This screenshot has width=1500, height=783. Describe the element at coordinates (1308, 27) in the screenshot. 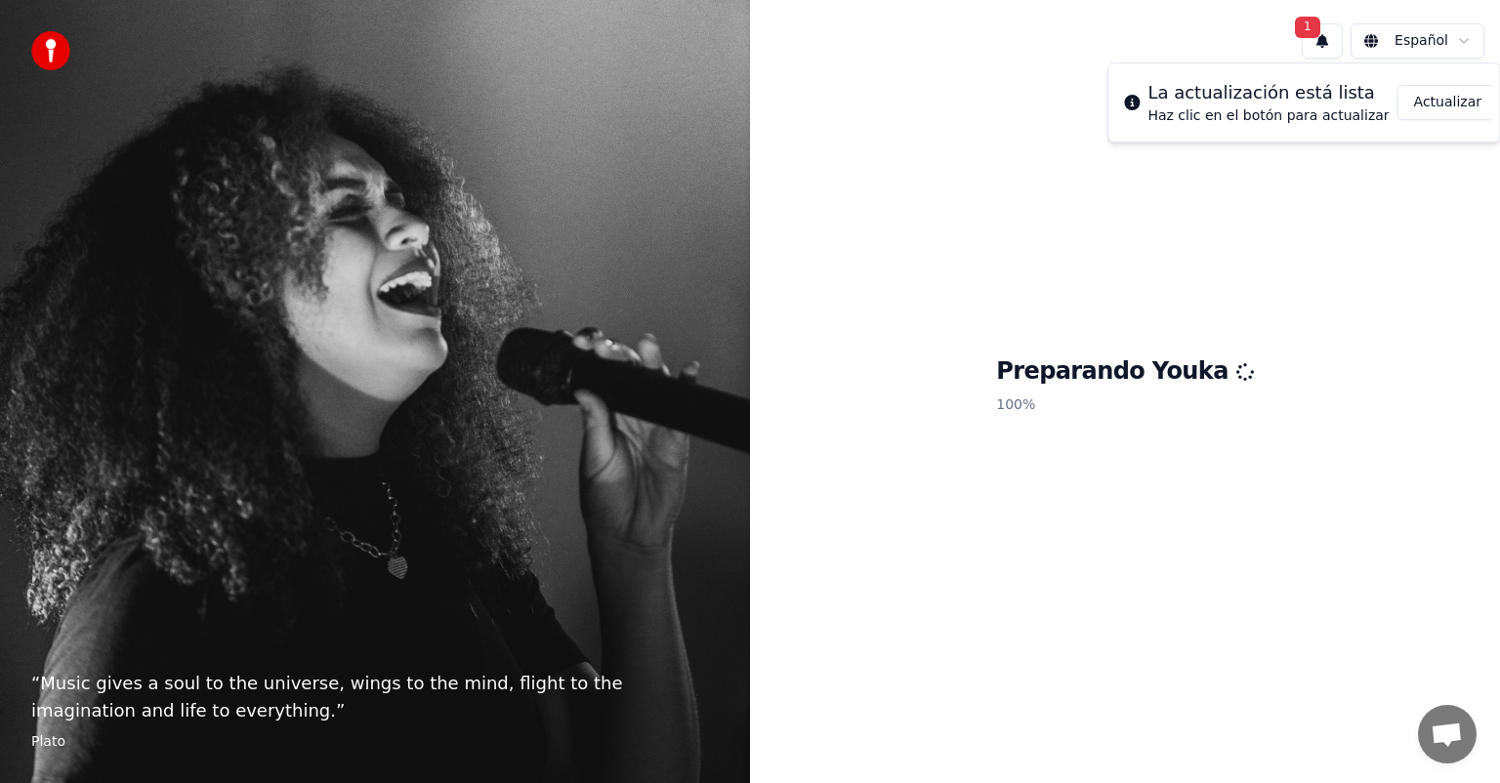

I see `span: 1` at that location.